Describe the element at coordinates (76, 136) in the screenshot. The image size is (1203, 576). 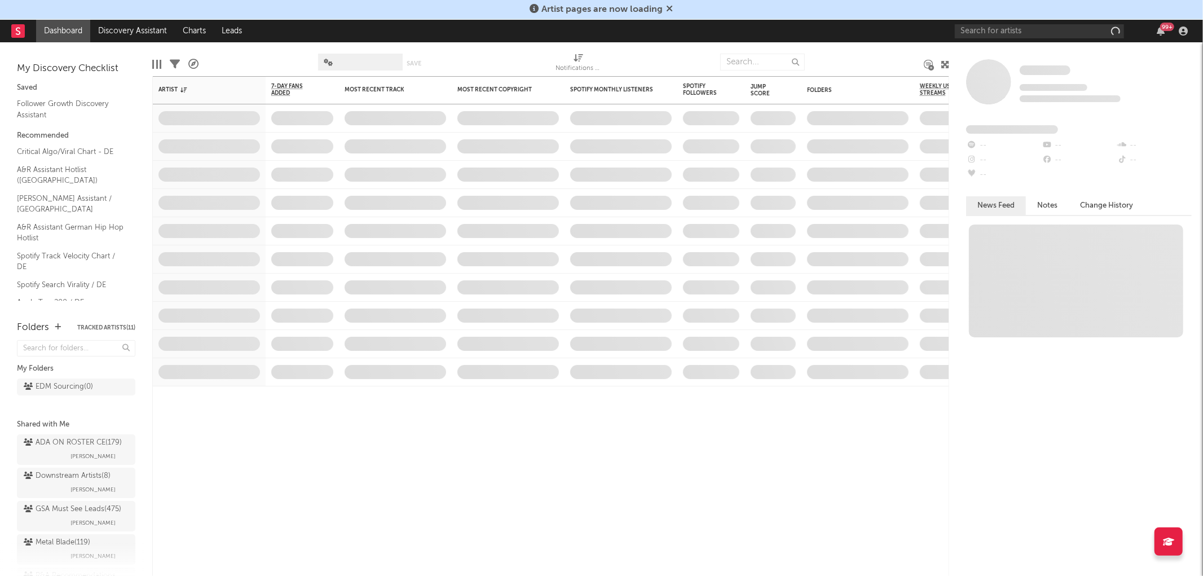
I see `div: Recommended` at that location.